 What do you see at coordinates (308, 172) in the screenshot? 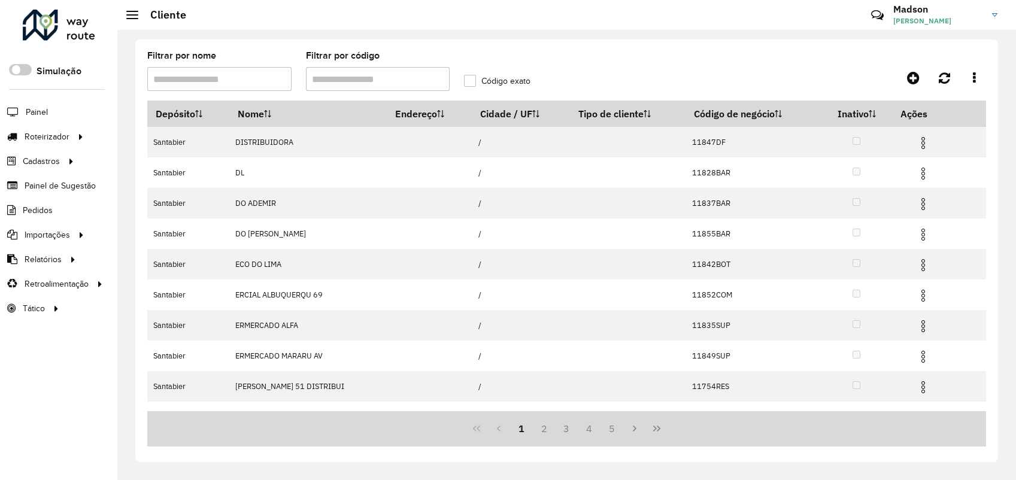
I see `td: DL` at bounding box center [308, 172].